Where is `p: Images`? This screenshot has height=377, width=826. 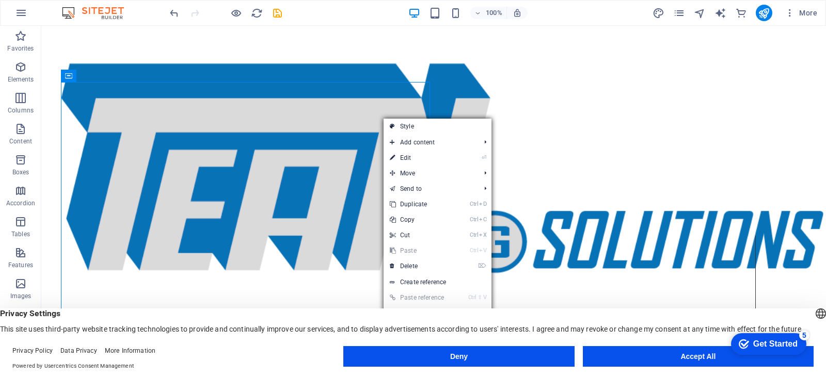
p: Images is located at coordinates (21, 296).